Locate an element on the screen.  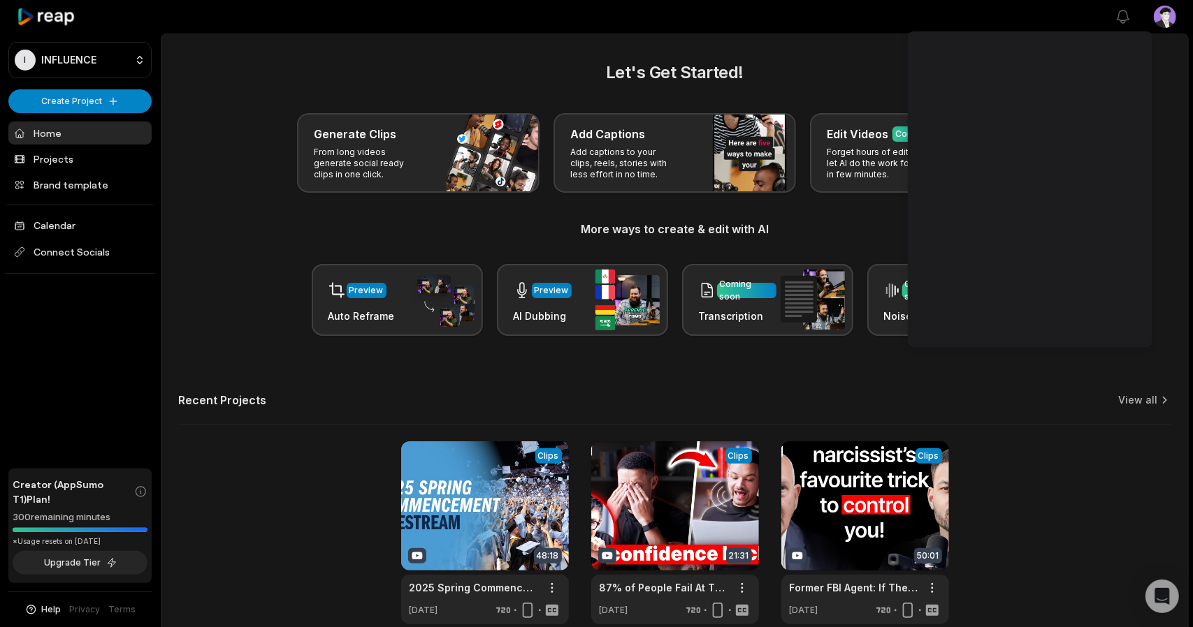
h3: Noise removal is located at coordinates (922, 316).